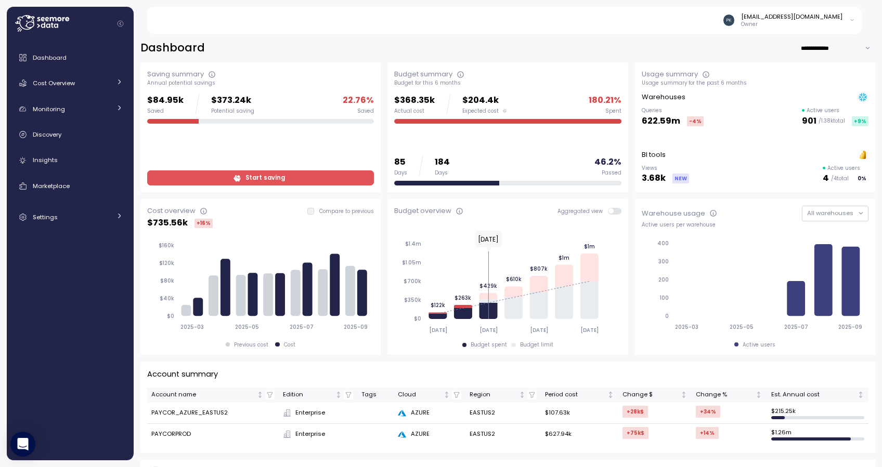 The height and width of the screenshot is (467, 882). I want to click on tspan: $40k, so click(167, 298).